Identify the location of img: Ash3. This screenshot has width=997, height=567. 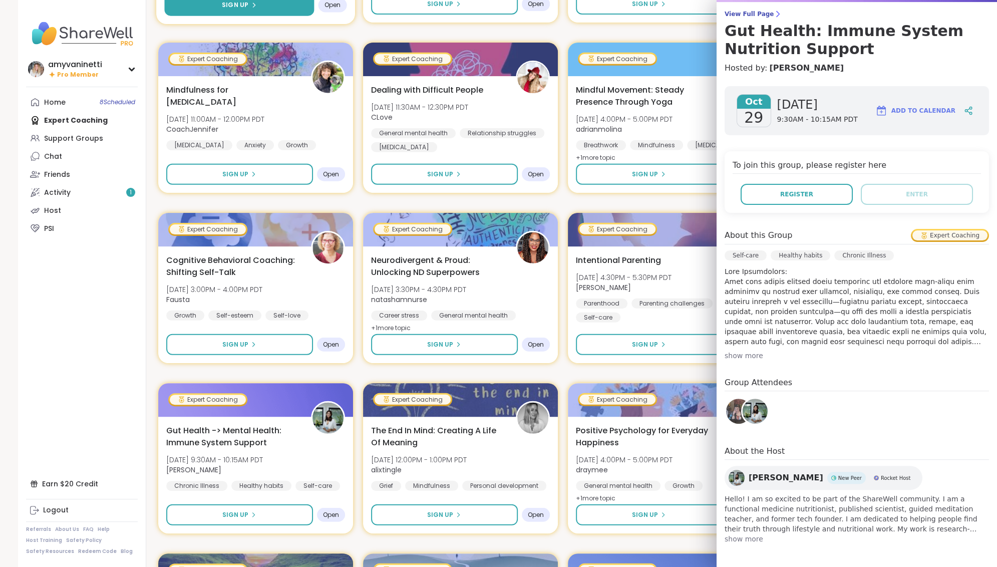
(738, 411).